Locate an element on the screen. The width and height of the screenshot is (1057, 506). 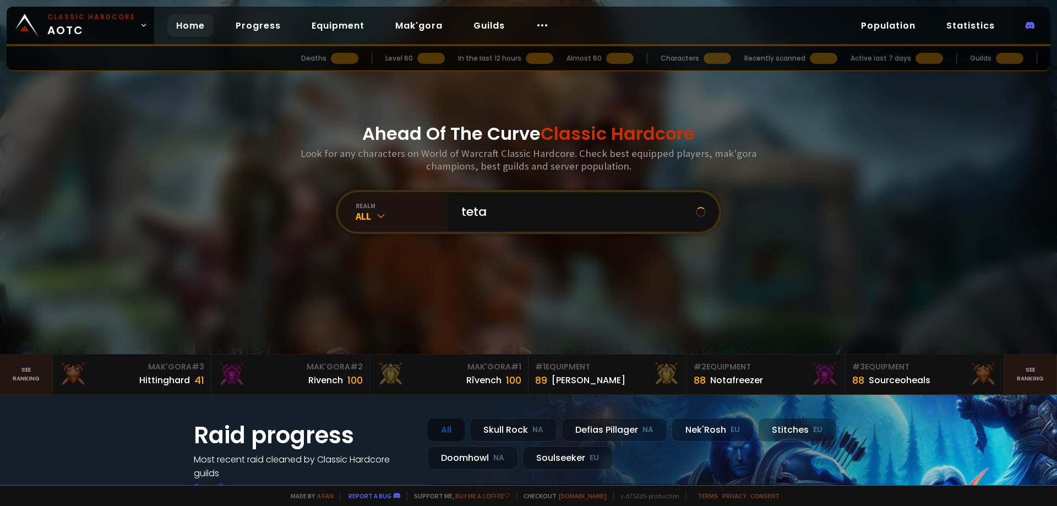
a: Equipment is located at coordinates (338, 25).